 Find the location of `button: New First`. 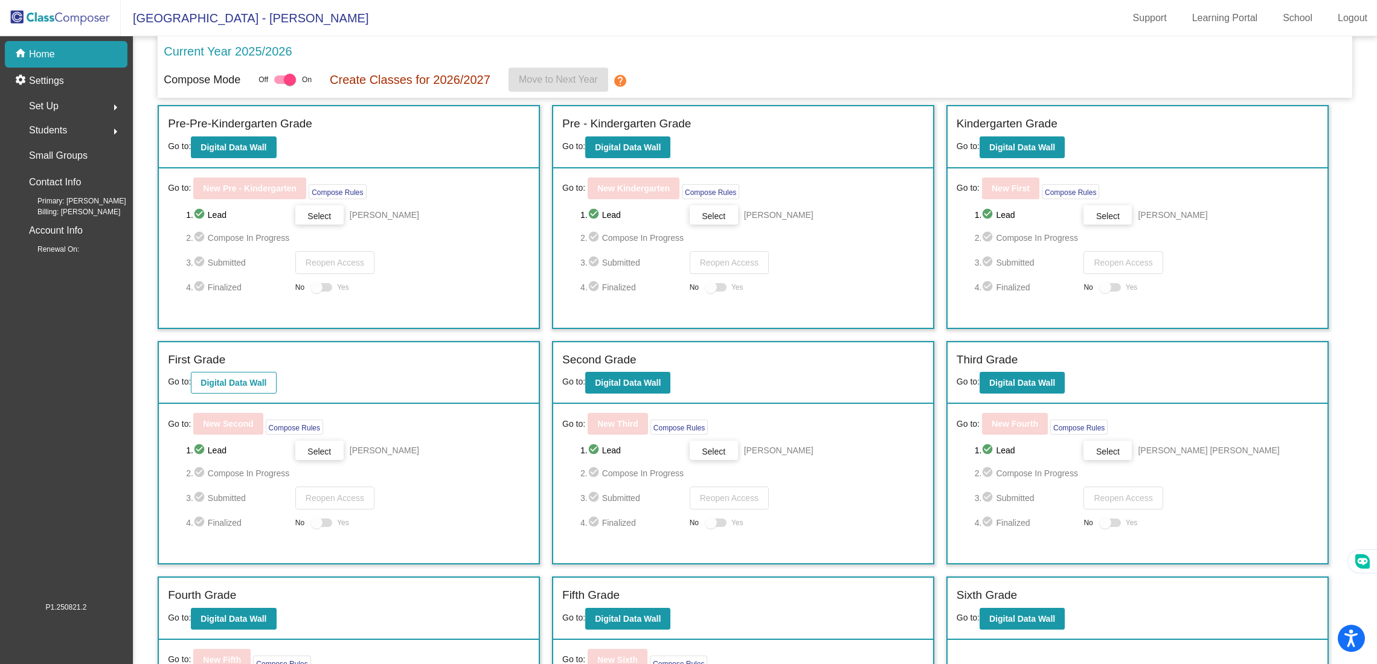

button: New First is located at coordinates (1010, 188).